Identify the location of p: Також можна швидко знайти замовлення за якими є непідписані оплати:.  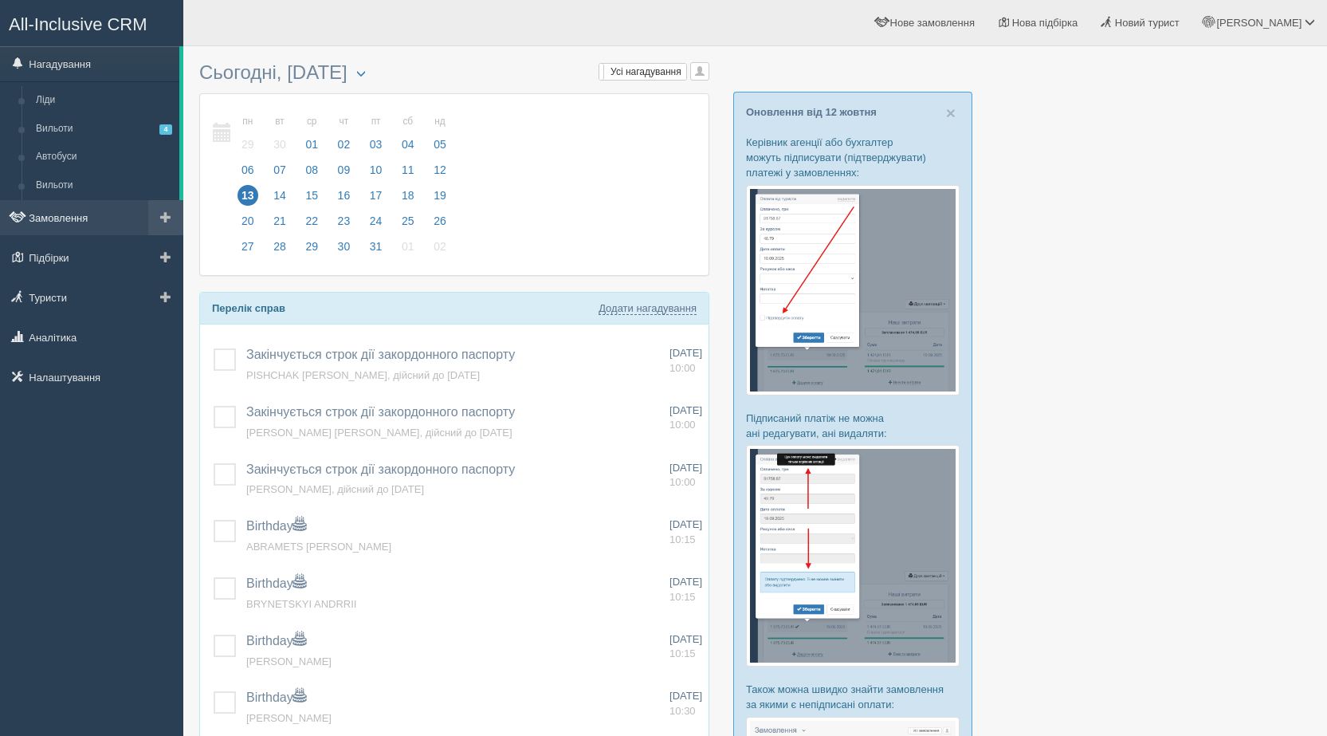
(853, 697).